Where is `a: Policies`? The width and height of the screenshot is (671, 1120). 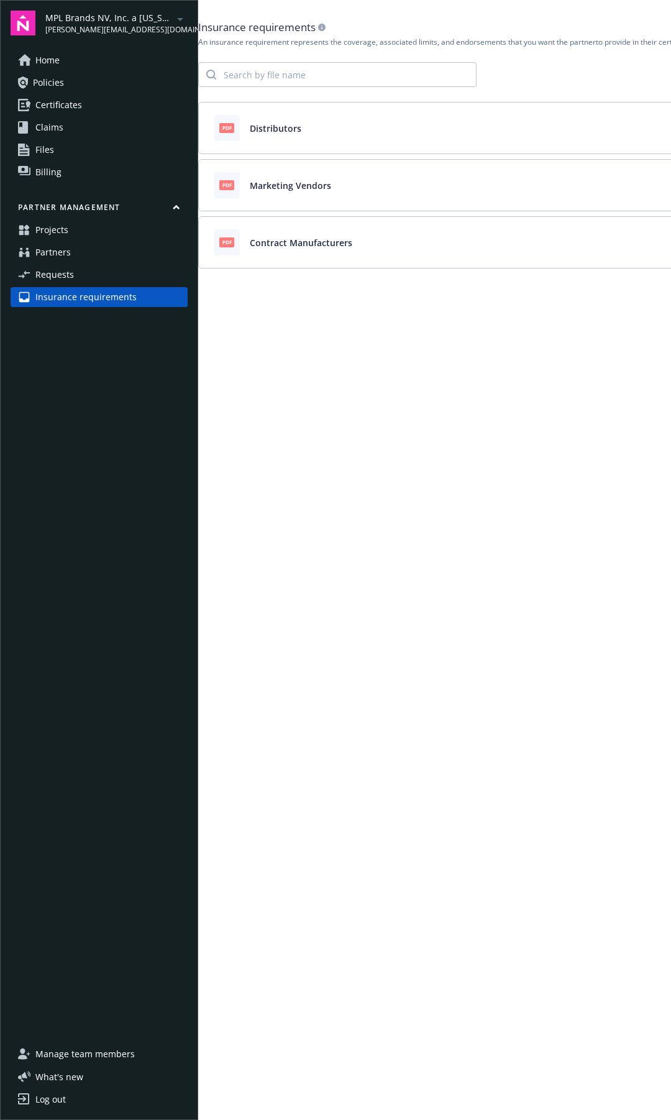
a: Policies is located at coordinates (99, 83).